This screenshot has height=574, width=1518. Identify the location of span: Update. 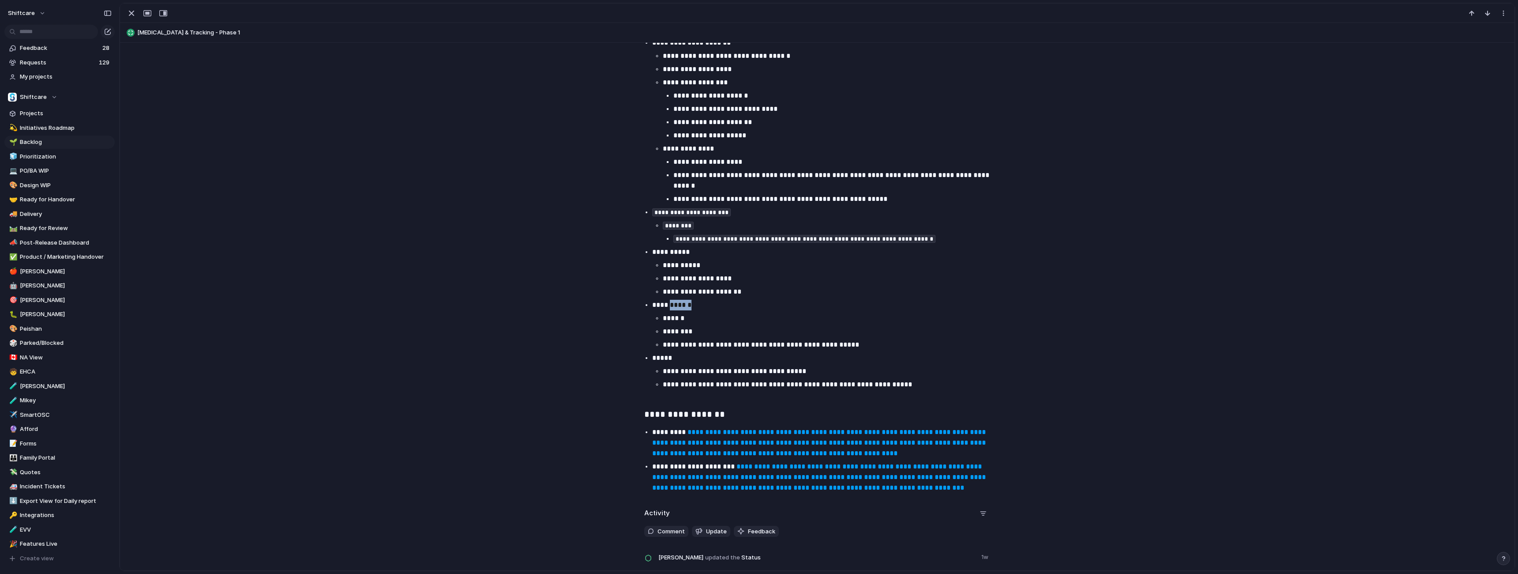
(716, 531).